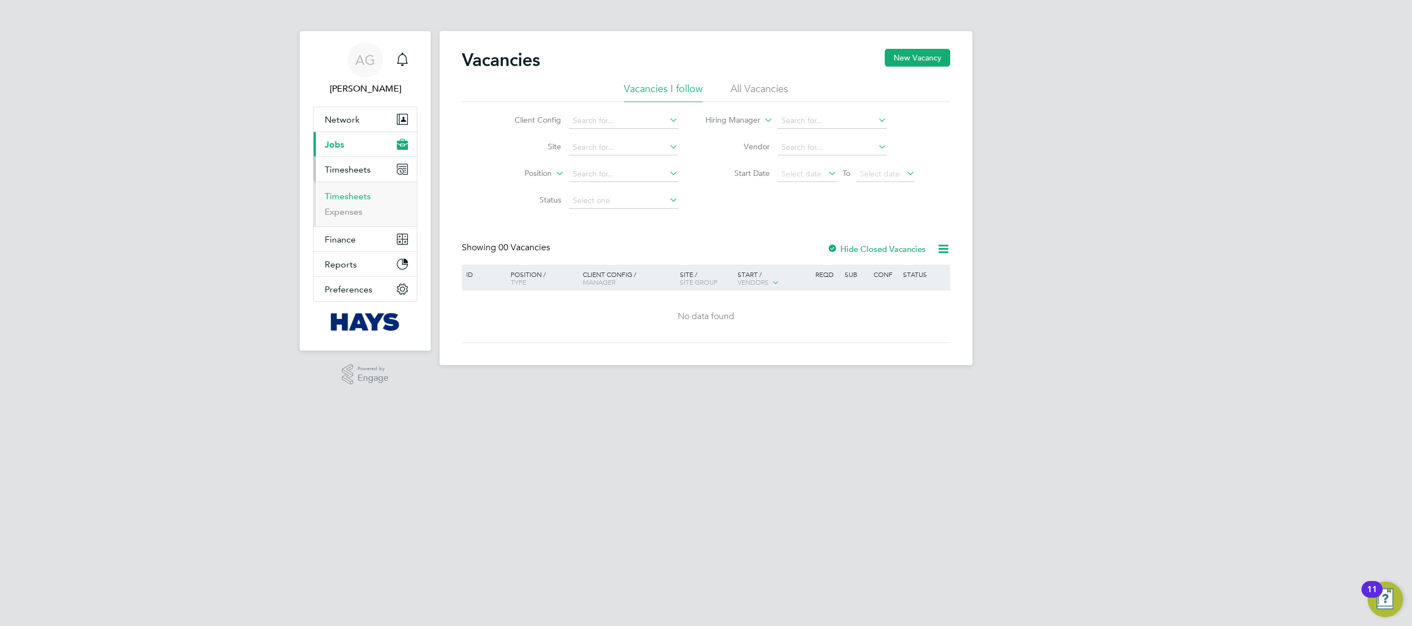 Image resolution: width=1412 pixels, height=626 pixels. What do you see at coordinates (529, 200) in the screenshot?
I see `label: Status` at bounding box center [529, 200].